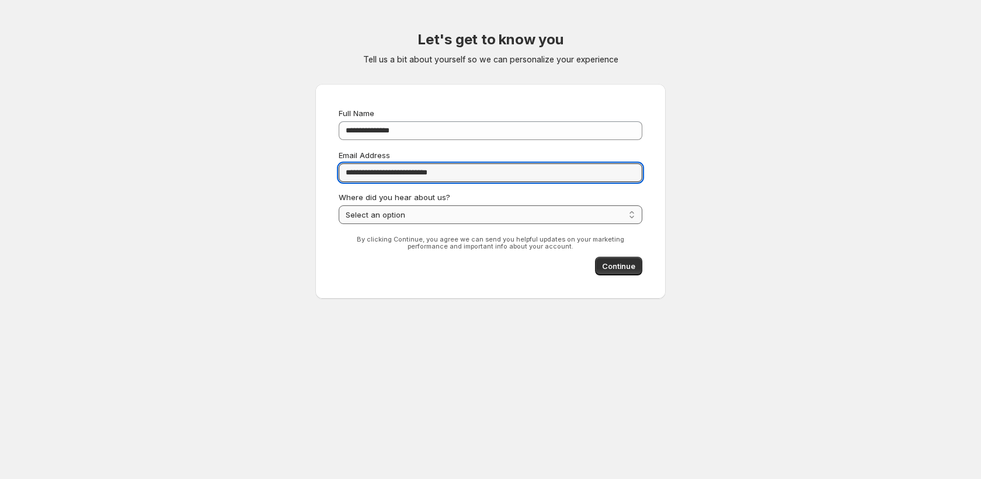  I want to click on p: By clicking Continue, you agree we can send you helpful updates on your marketing performance and..., so click(491, 243).